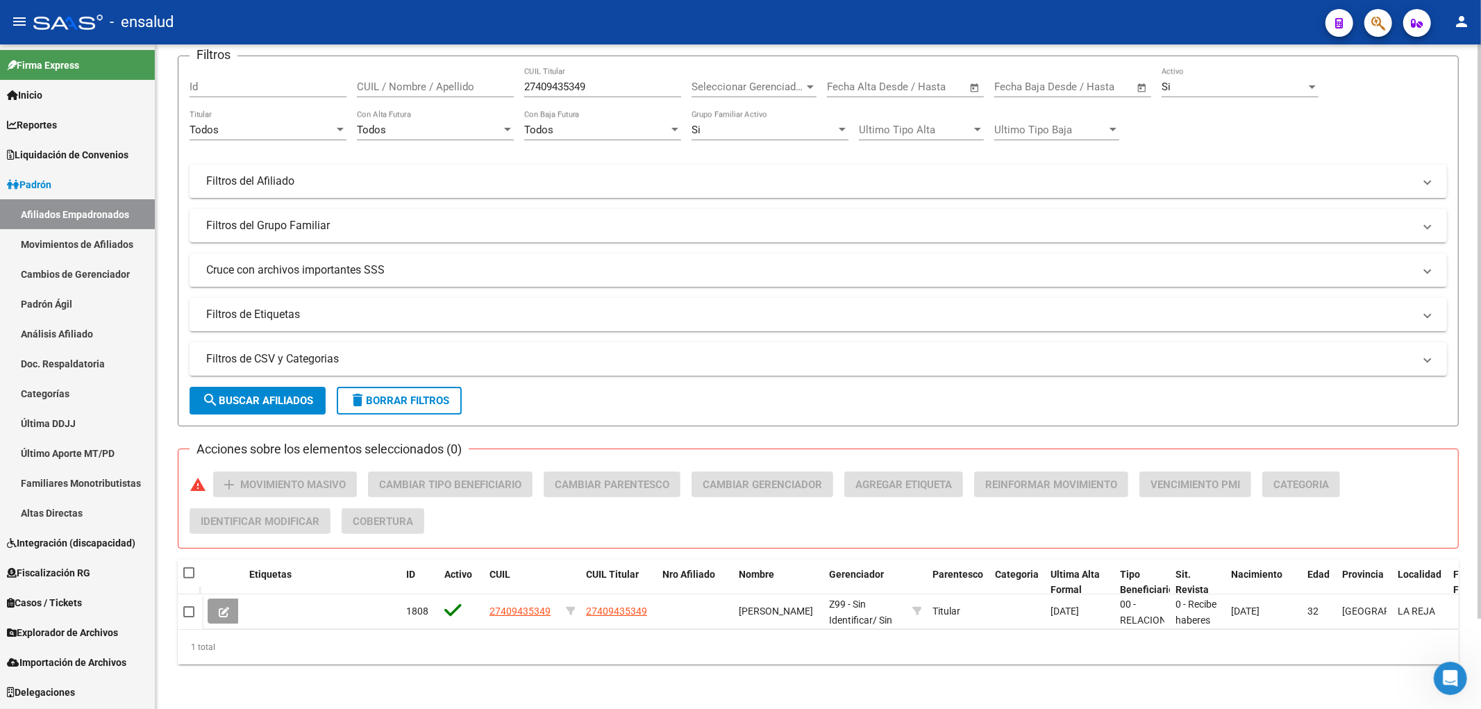 Image resolution: width=1481 pixels, height=709 pixels. I want to click on span: Edad, so click(1319, 574).